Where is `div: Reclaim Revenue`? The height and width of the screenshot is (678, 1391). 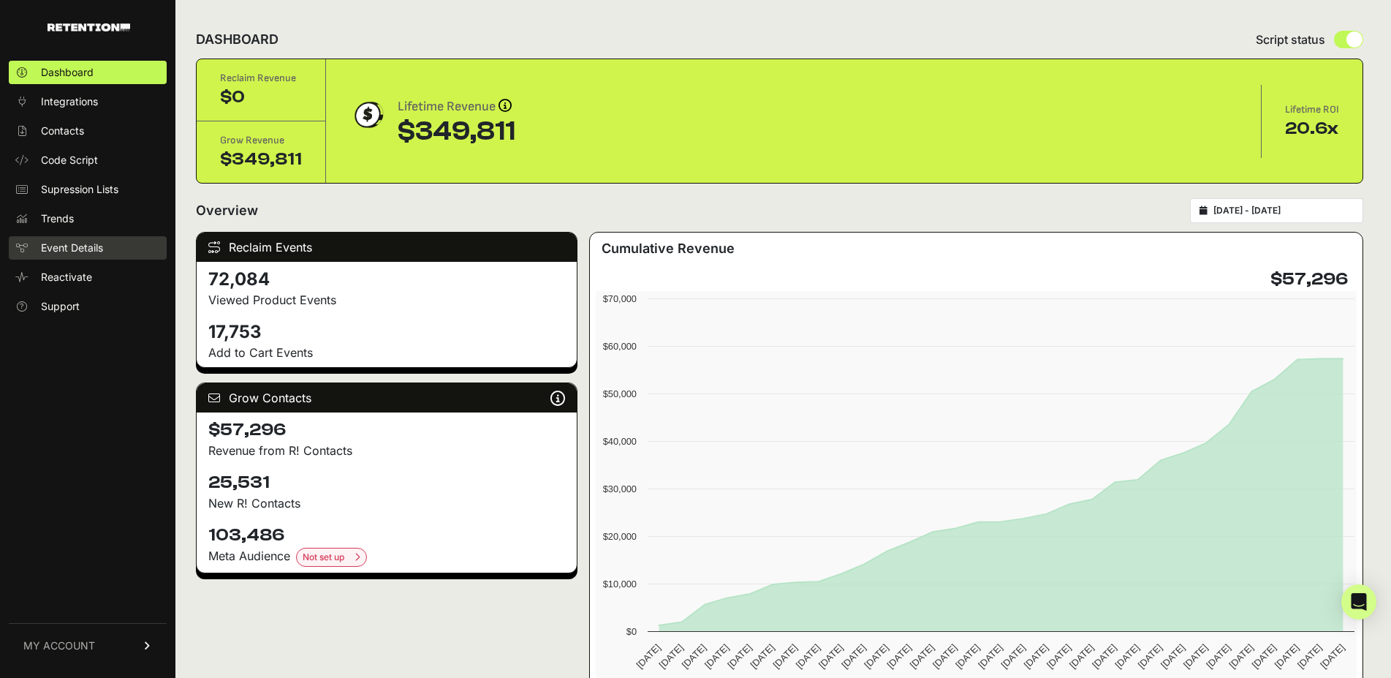
div: Reclaim Revenue is located at coordinates (261, 78).